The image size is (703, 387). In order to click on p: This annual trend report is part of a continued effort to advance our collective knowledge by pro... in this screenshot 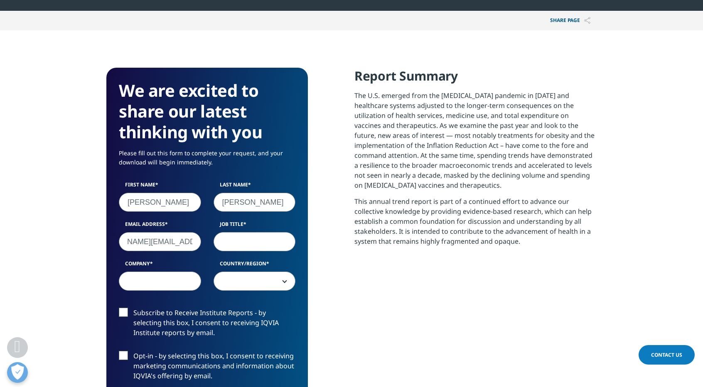, I will do `click(475, 224)`.